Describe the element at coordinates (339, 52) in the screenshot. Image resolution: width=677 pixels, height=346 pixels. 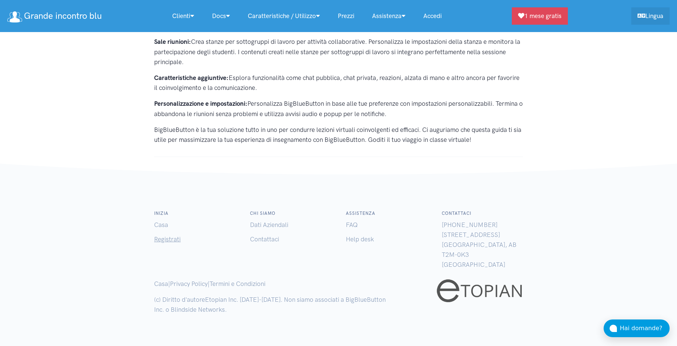
I see `p: Crea stanze per sottogruppi di lavoro per attività collaborative. Personalizza le impostazioni de...` at that location.